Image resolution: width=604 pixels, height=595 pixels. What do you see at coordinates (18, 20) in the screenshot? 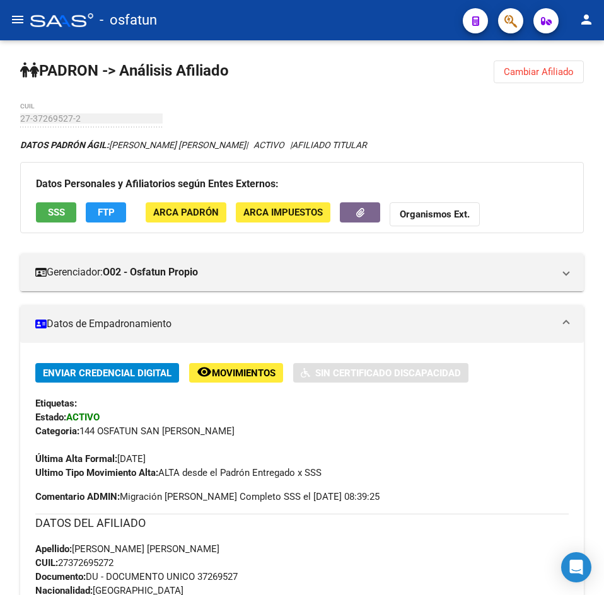
I see `mat-icon: menu` at bounding box center [18, 20].